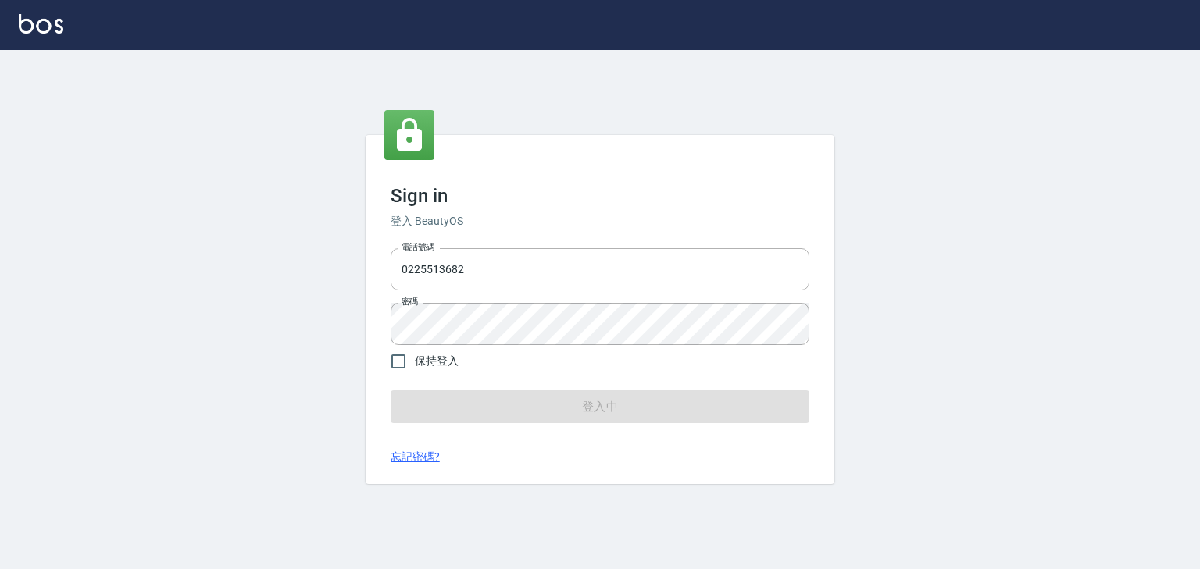  Describe the element at coordinates (415, 457) in the screenshot. I see `a: 忘記密碼?` at that location.